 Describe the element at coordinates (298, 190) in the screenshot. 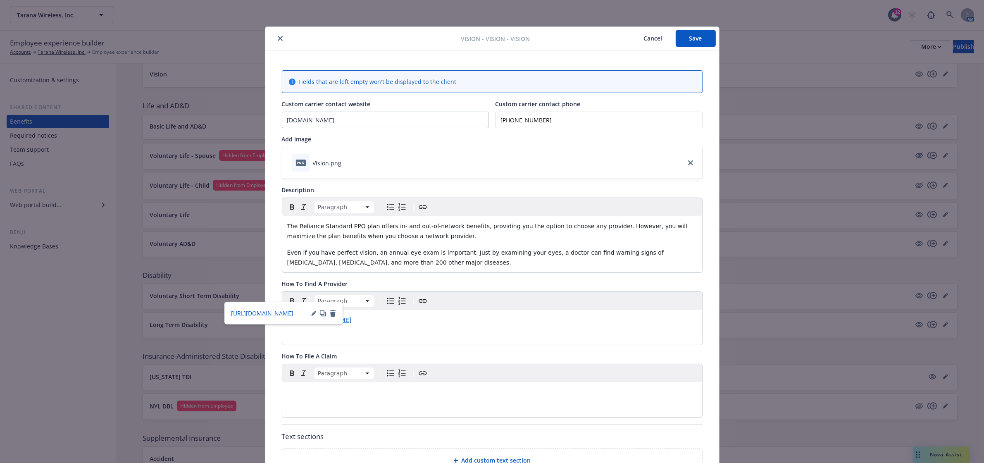

I see `span: Description` at that location.